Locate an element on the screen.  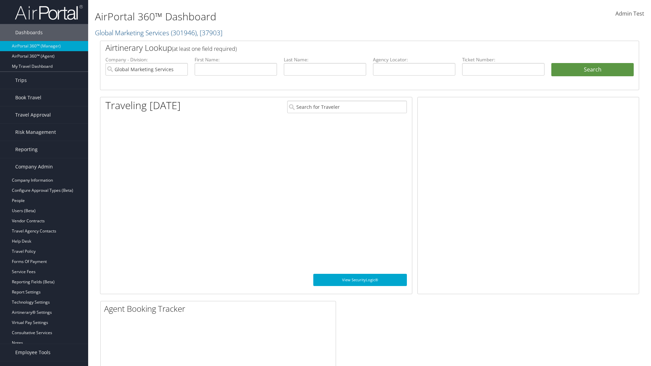
input: Search for Traveler is located at coordinates (347, 107).